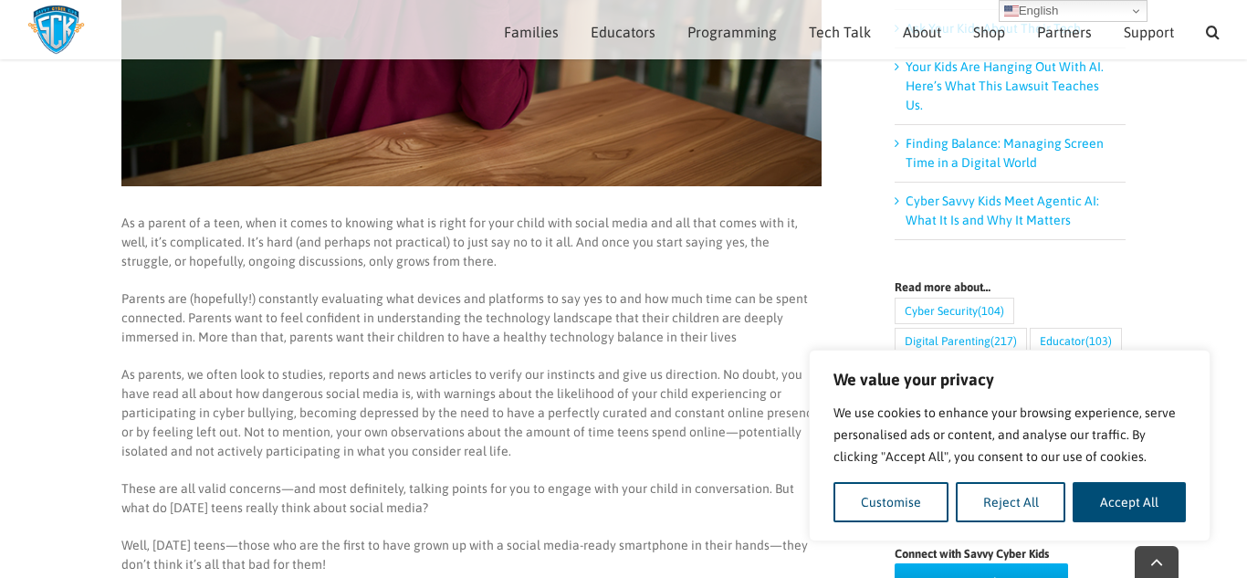 This screenshot has height=578, width=1247. I want to click on span: Families, so click(531, 32).